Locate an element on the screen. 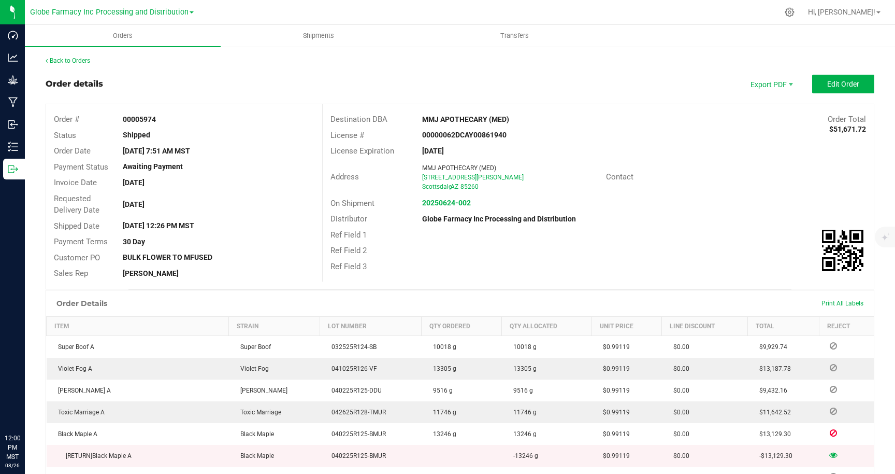 The width and height of the screenshot is (895, 474). span: Payment Status is located at coordinates (81, 167).